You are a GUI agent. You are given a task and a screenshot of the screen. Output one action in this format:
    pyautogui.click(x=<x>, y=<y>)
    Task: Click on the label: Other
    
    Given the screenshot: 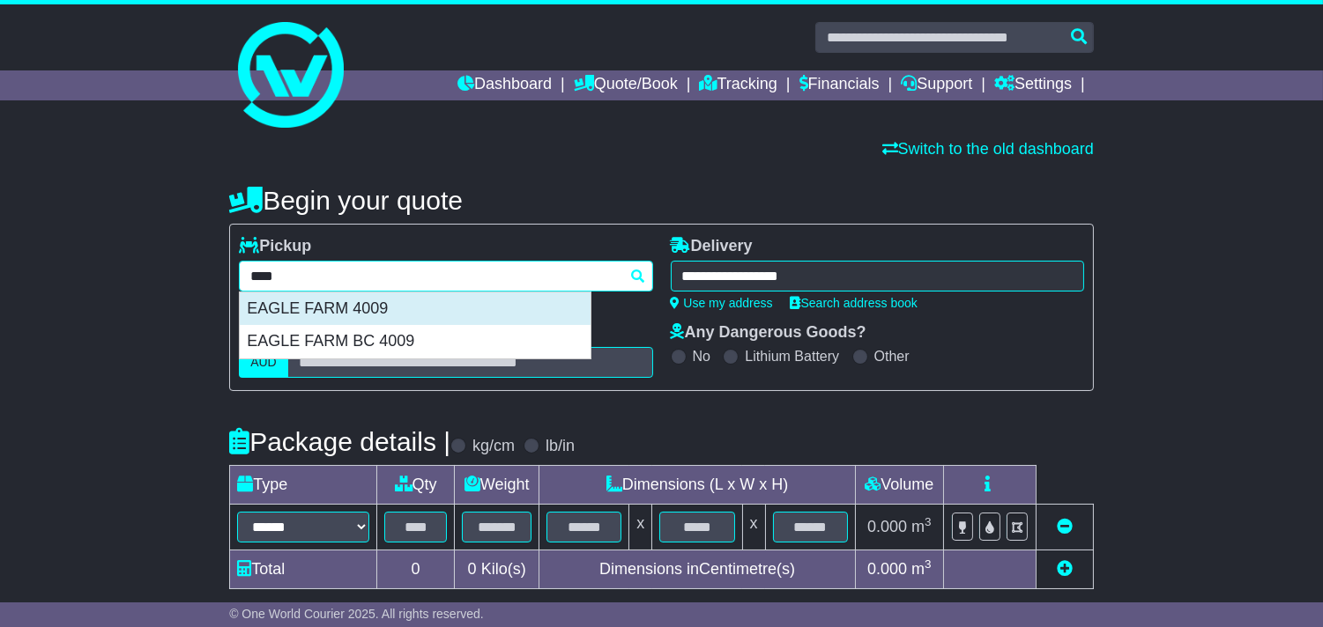 What is the action you would take?
    pyautogui.click(x=892, y=356)
    